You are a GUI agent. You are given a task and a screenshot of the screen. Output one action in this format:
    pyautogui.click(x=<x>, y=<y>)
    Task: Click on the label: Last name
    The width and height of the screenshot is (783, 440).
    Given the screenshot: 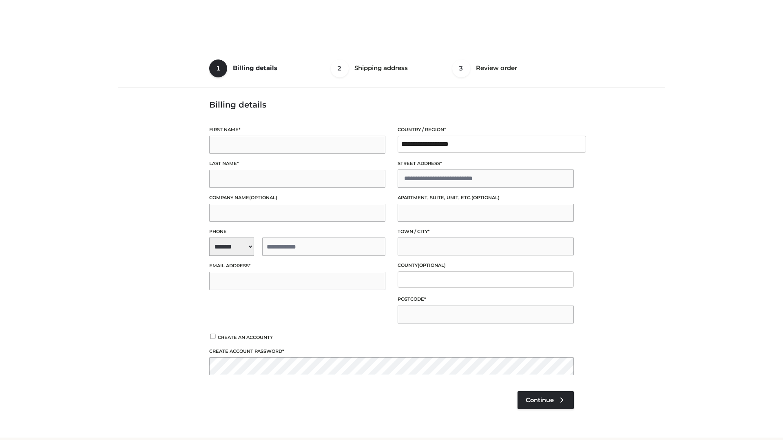 What is the action you would take?
    pyautogui.click(x=297, y=164)
    